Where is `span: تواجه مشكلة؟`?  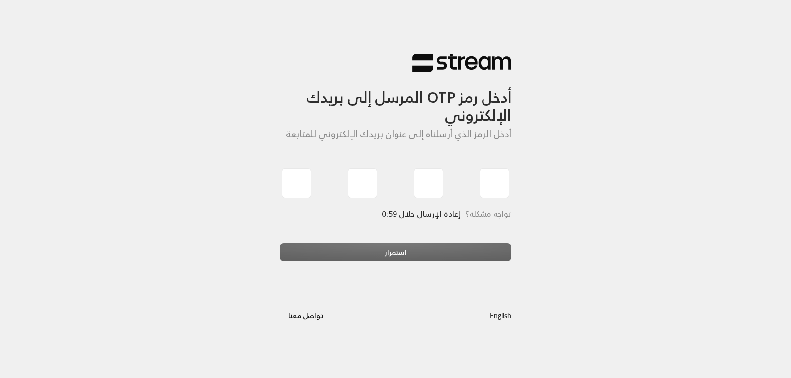 span: تواجه مشكلة؟ is located at coordinates (488, 214).